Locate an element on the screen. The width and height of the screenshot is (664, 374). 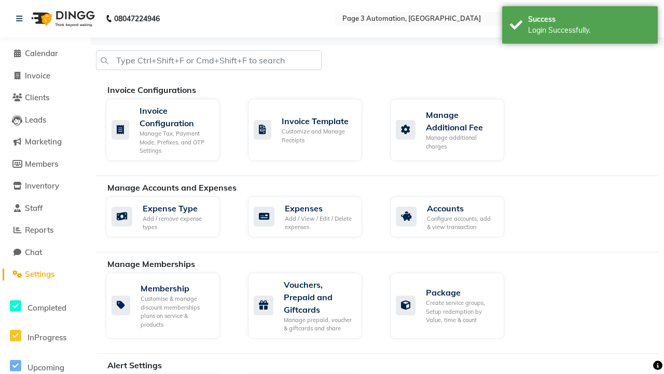
div: Expense Type is located at coordinates (177, 208).